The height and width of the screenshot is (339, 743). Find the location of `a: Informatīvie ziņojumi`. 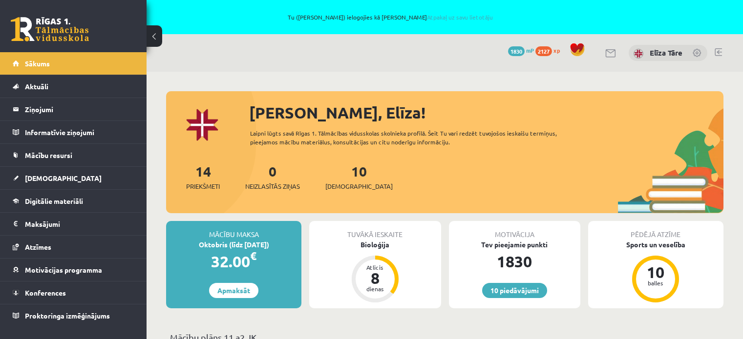

a: Informatīvie ziņojumi is located at coordinates (73, 132).